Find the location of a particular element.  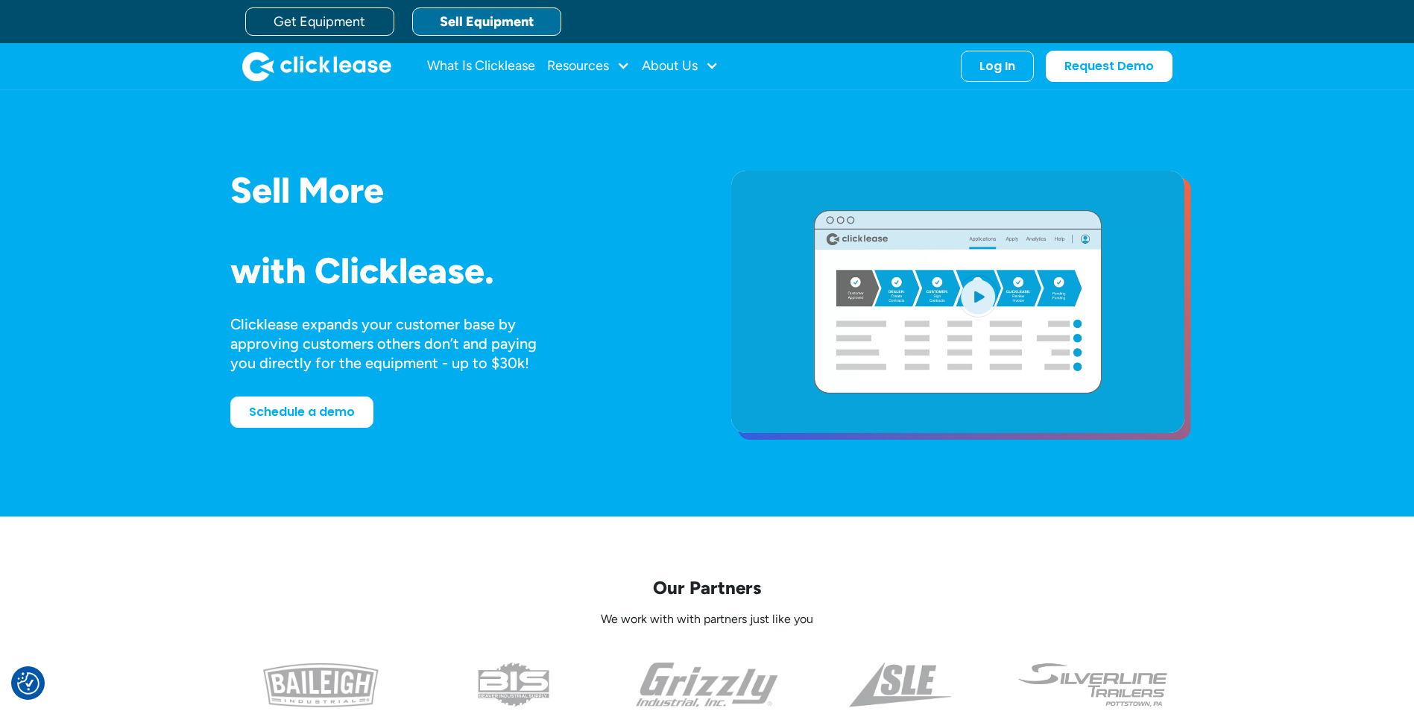

div: Resources is located at coordinates (588, 66).